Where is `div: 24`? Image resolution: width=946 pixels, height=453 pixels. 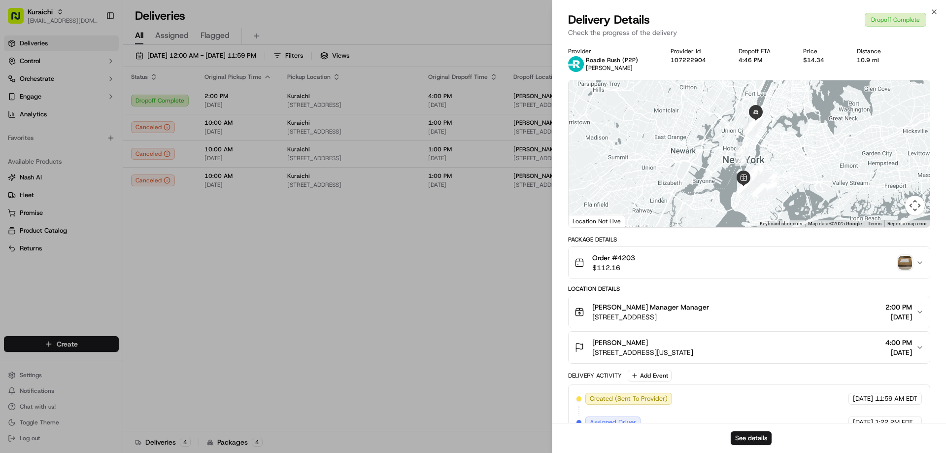
div: 24 is located at coordinates (754, 173).